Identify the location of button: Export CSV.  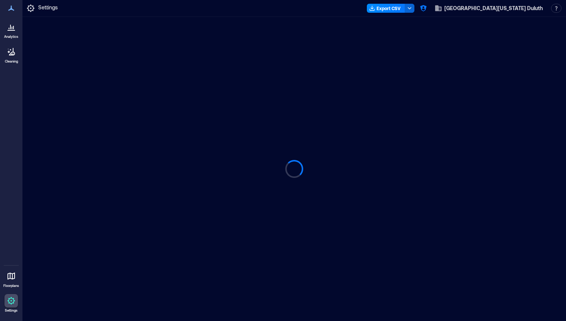
(386, 8).